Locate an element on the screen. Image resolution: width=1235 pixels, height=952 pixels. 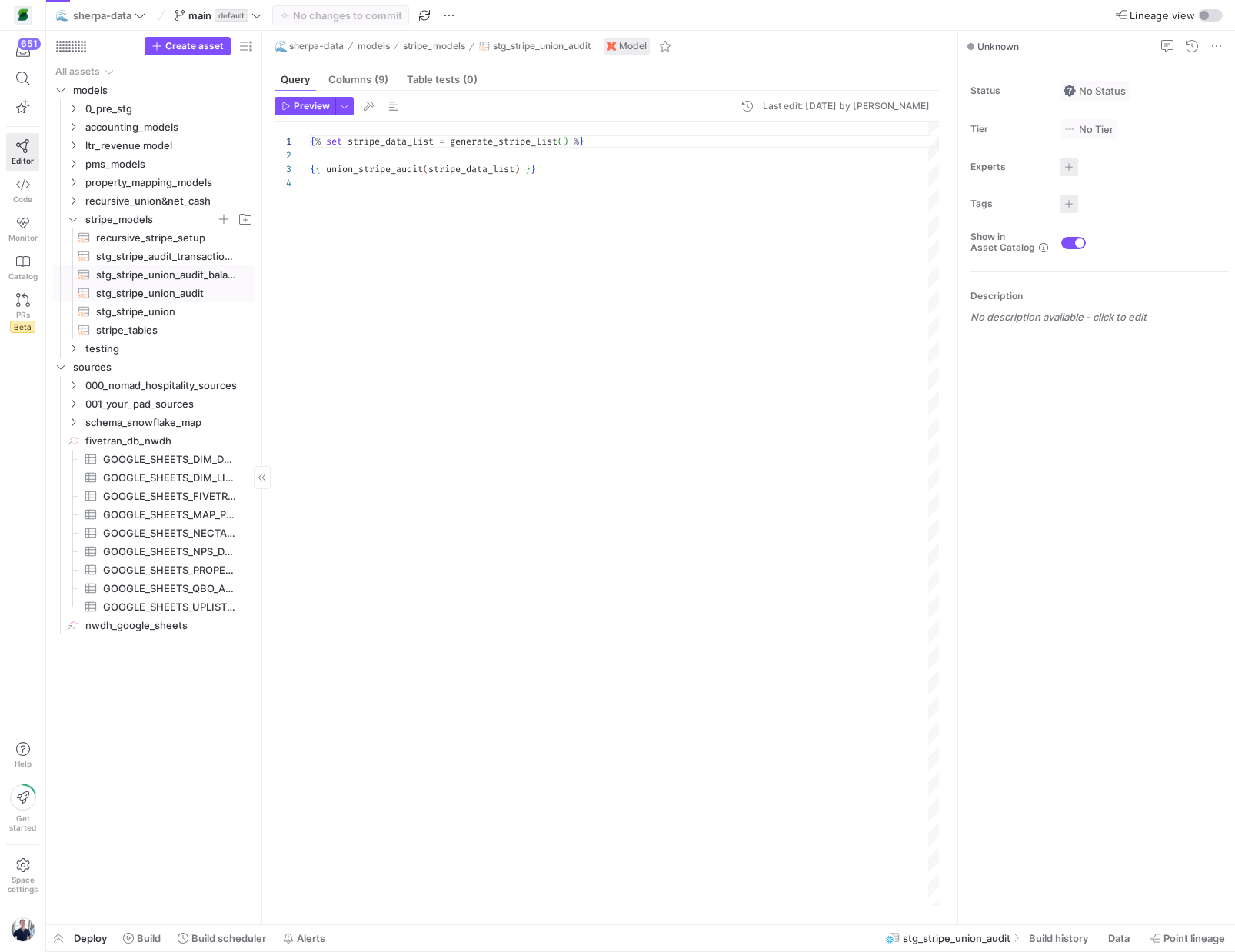
span: set is located at coordinates (334, 142).